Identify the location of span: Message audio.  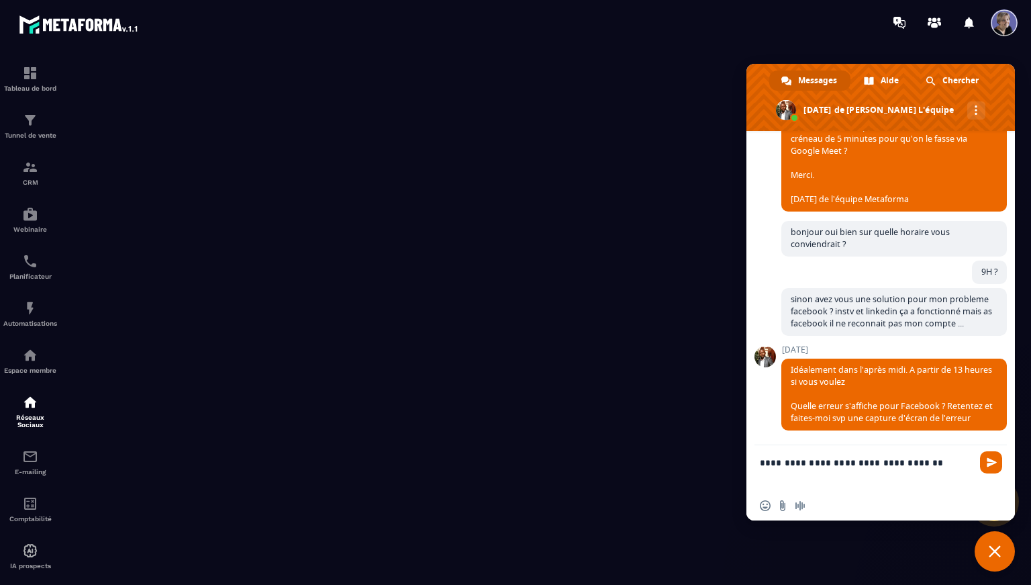
(800, 505).